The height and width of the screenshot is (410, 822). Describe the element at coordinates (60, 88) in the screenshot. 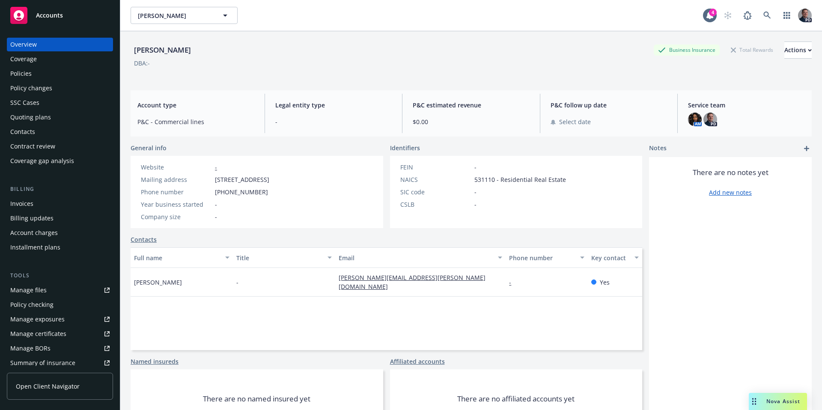

I see `a: Policy changes` at that location.